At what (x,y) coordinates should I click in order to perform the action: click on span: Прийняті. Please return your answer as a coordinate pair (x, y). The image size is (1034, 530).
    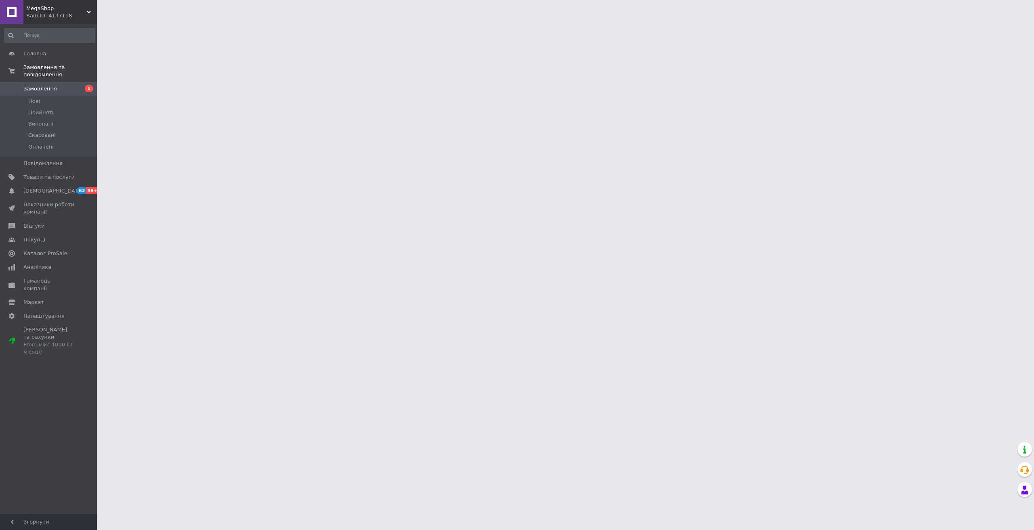
    Looking at the image, I should click on (41, 113).